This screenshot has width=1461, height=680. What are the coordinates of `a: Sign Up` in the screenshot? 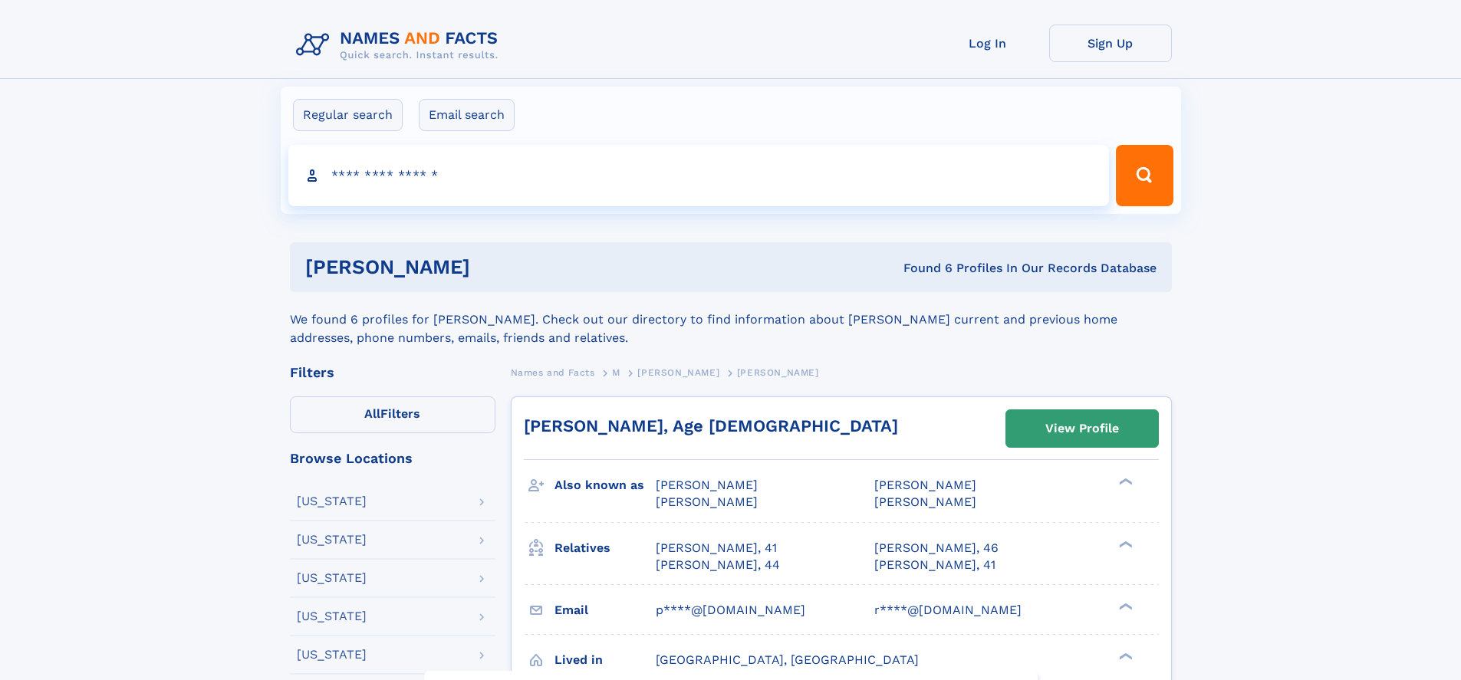 It's located at (1111, 43).